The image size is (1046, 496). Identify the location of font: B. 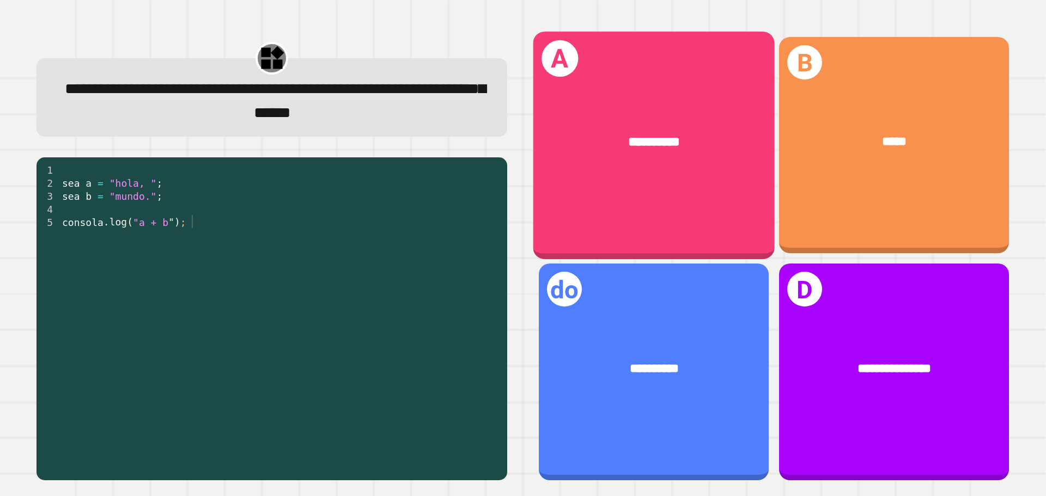
(804, 63).